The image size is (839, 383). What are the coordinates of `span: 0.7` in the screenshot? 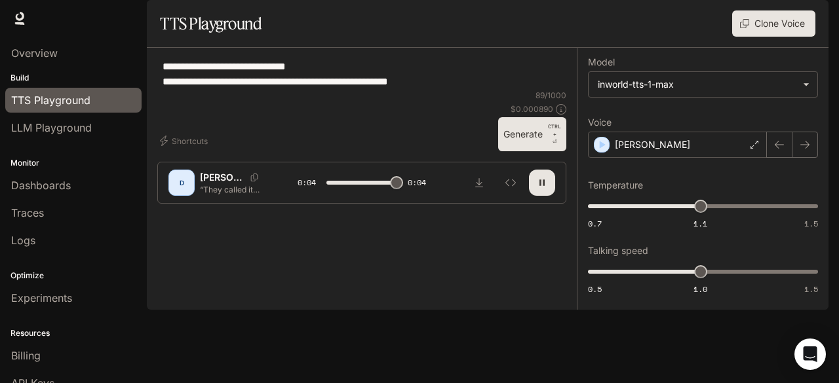 It's located at (595, 224).